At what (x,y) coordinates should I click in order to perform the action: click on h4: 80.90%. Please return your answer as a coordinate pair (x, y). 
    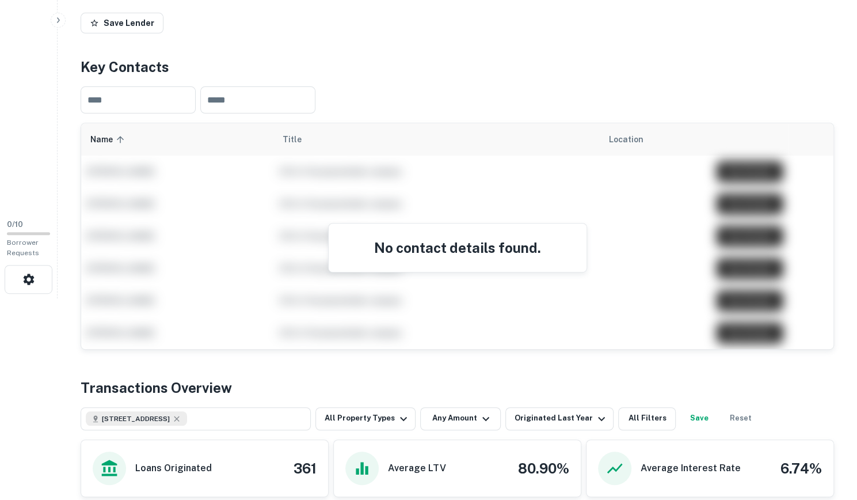
    Looking at the image, I should click on (543, 468).